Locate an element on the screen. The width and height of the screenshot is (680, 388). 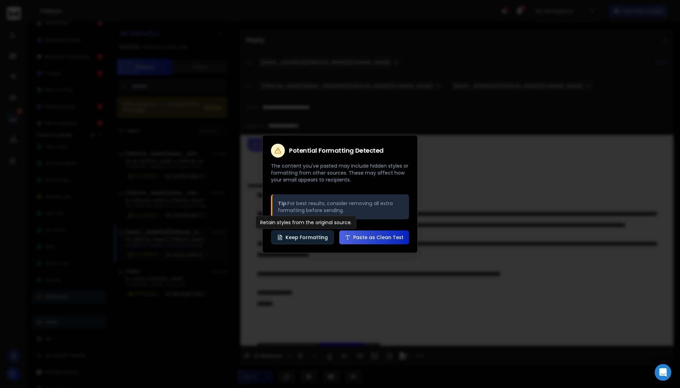
button: Keep Formatting is located at coordinates (303, 237).